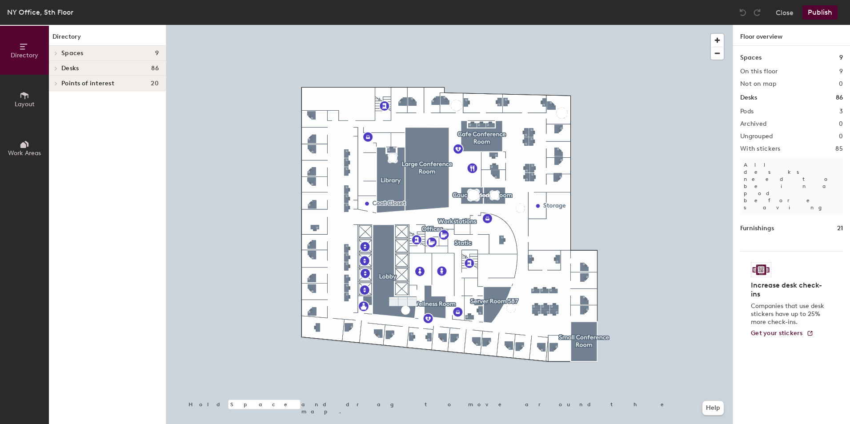  Describe the element at coordinates (839, 149) in the screenshot. I see `h2: 85` at that location.